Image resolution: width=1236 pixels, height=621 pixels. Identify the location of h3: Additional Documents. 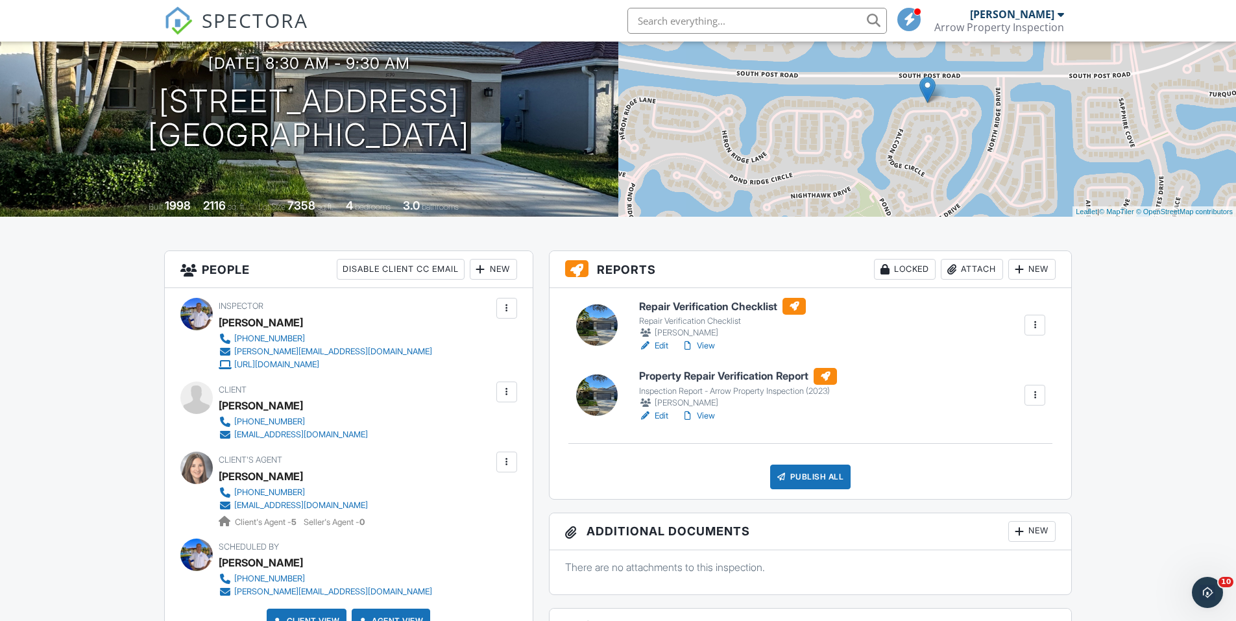
(811, 532).